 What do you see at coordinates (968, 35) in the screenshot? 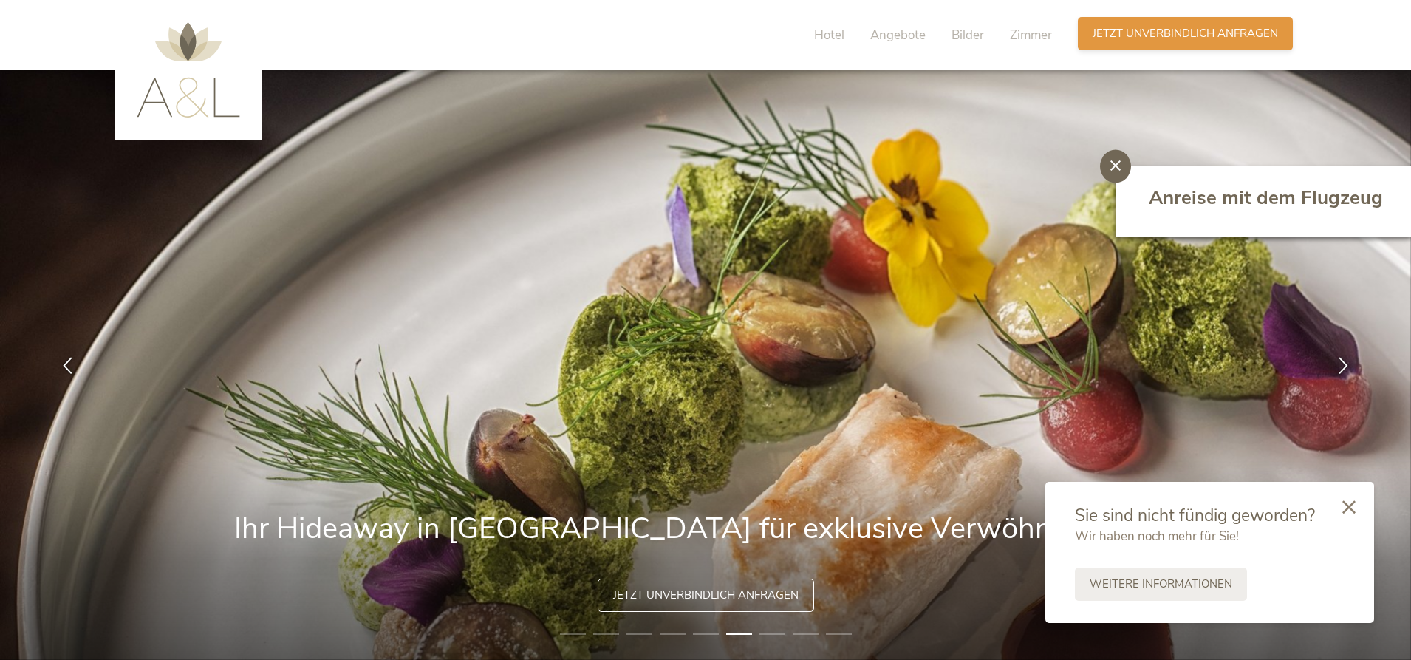
I see `span: Bilder` at bounding box center [968, 35].